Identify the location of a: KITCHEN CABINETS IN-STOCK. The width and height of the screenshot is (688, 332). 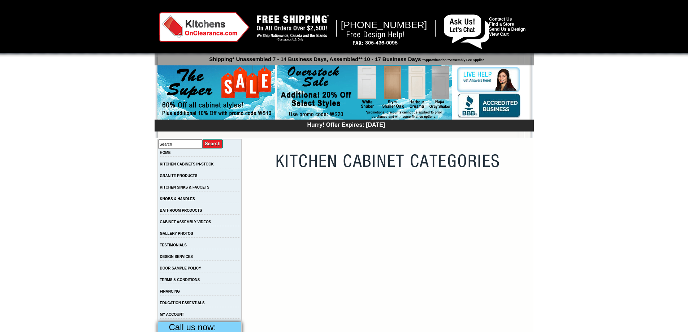
(187, 164).